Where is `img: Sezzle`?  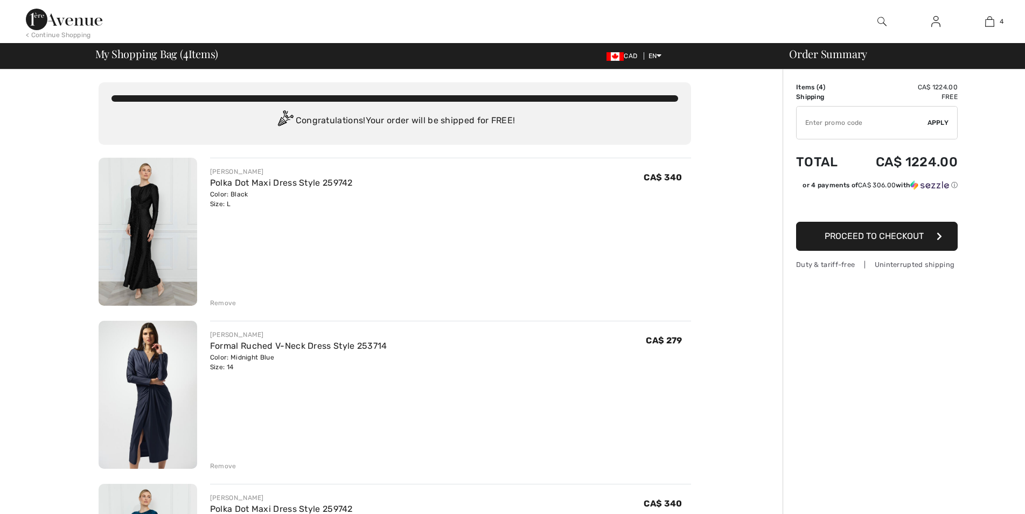 img: Sezzle is located at coordinates (930, 185).